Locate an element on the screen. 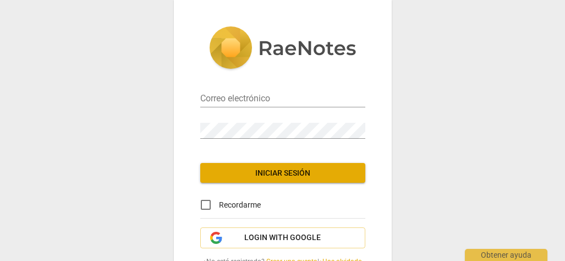 Image resolution: width=565 pixels, height=261 pixels. div: Obtener ayuda is located at coordinates (506, 255).